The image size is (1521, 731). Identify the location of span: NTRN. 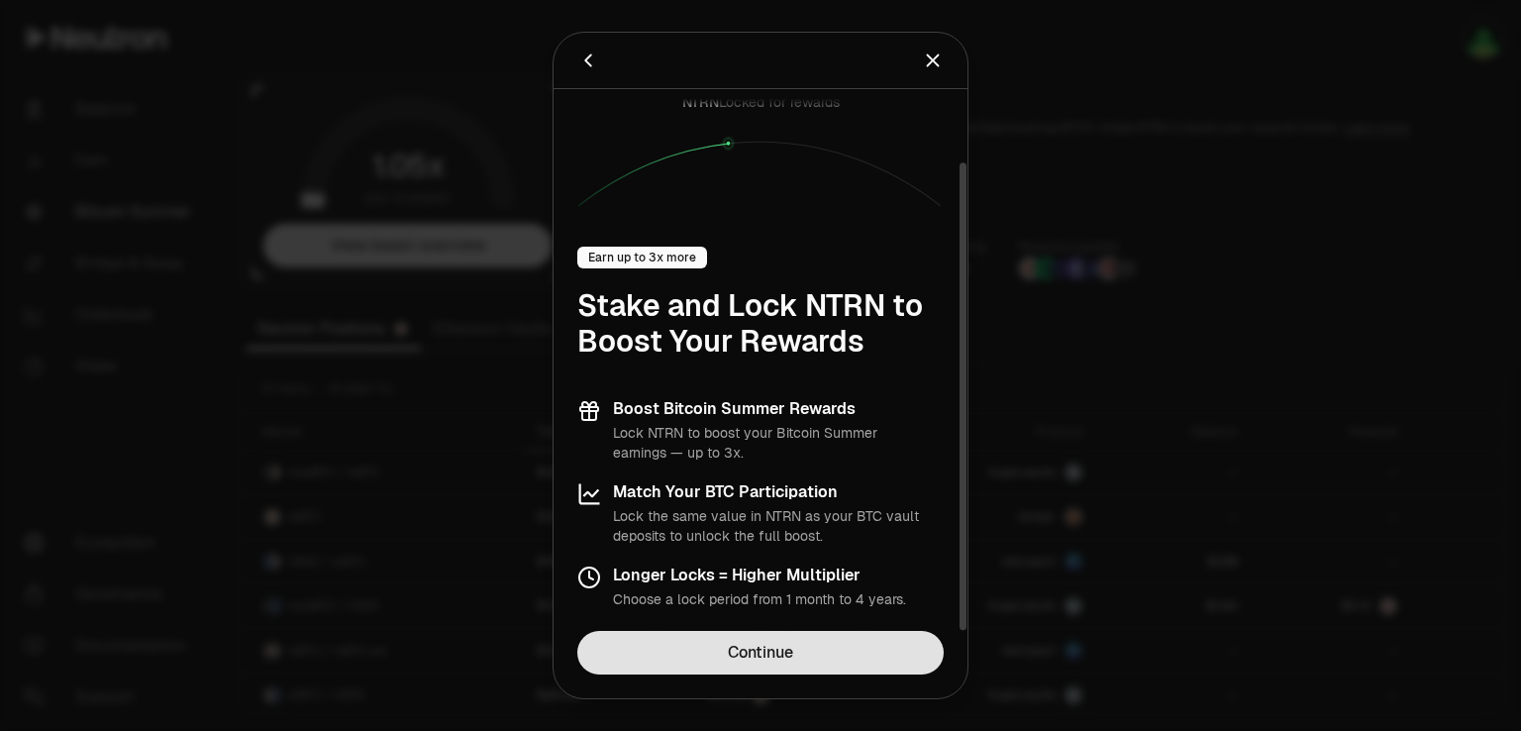
(700, 102).